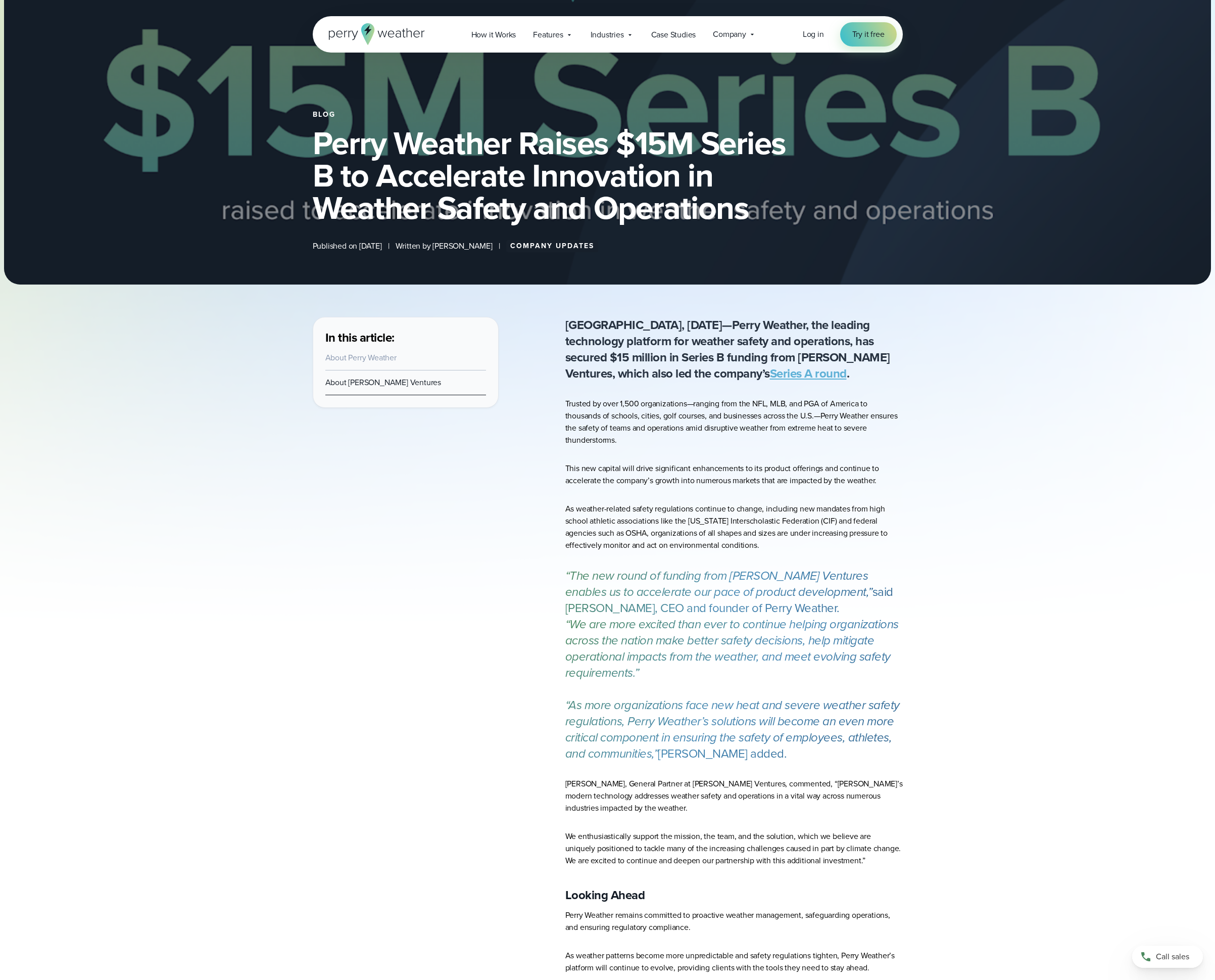 The height and width of the screenshot is (980, 1215). What do you see at coordinates (733, 729) in the screenshot?
I see `em: “As more organizations face new heat and severe weather safety regulations, Perry Weather’s solut...` at bounding box center [733, 729].